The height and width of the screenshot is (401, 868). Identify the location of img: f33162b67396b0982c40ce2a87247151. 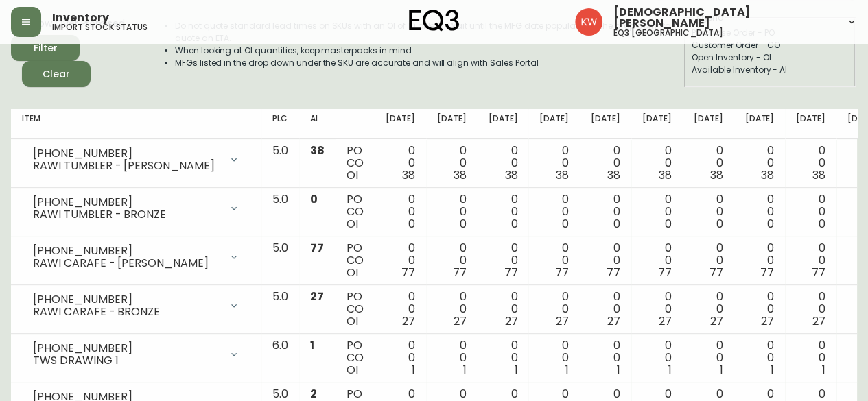
(589, 22).